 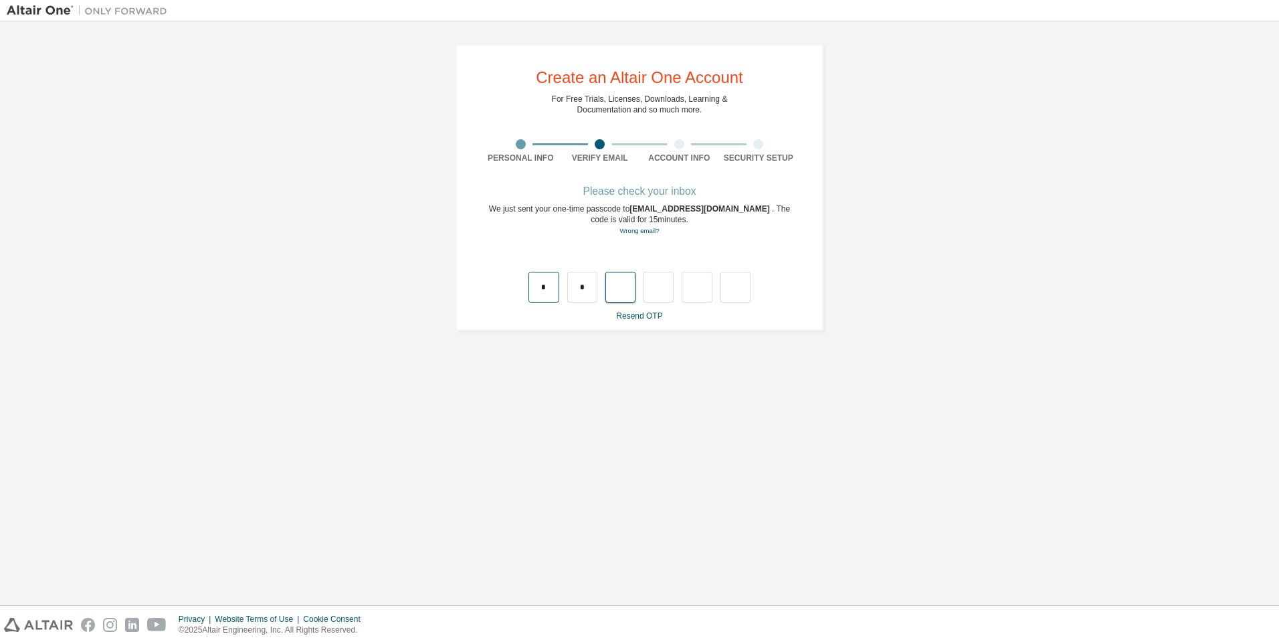 I want to click on a: Go back to the registration form, so click(x=639, y=230).